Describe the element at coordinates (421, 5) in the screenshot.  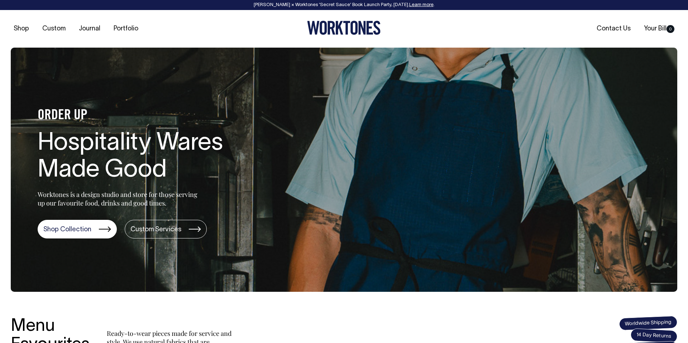
I see `a: Learn more` at that location.